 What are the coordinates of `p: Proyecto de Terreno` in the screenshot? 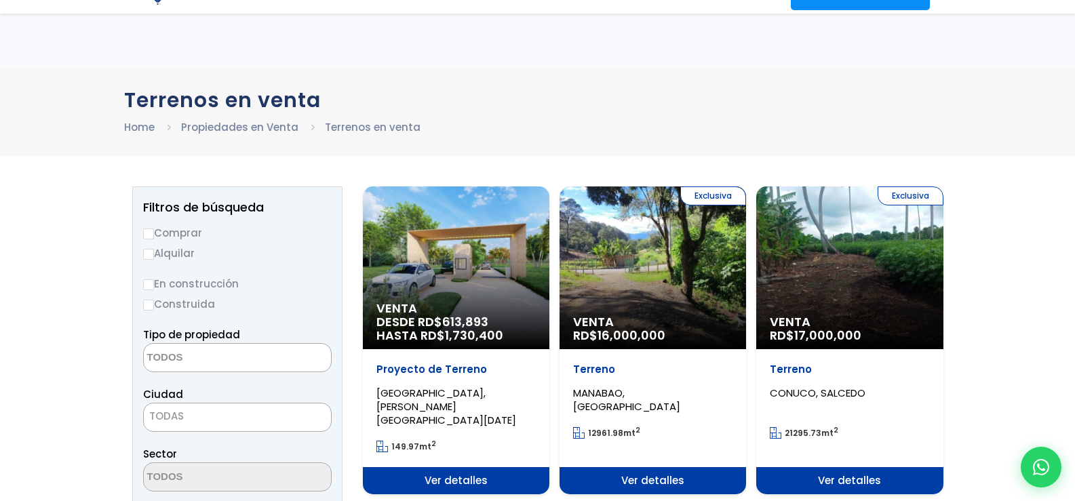 It's located at (456, 370).